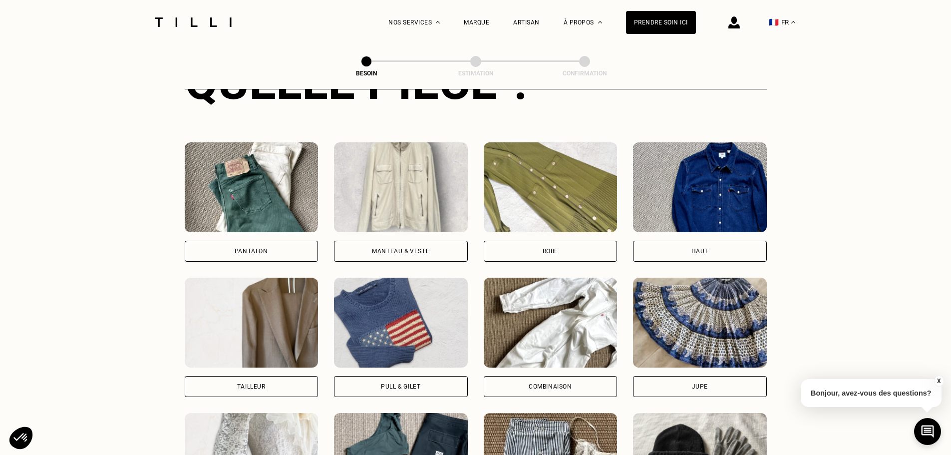 Image resolution: width=951 pixels, height=455 pixels. Describe the element at coordinates (938, 381) in the screenshot. I see `button: X` at that location.